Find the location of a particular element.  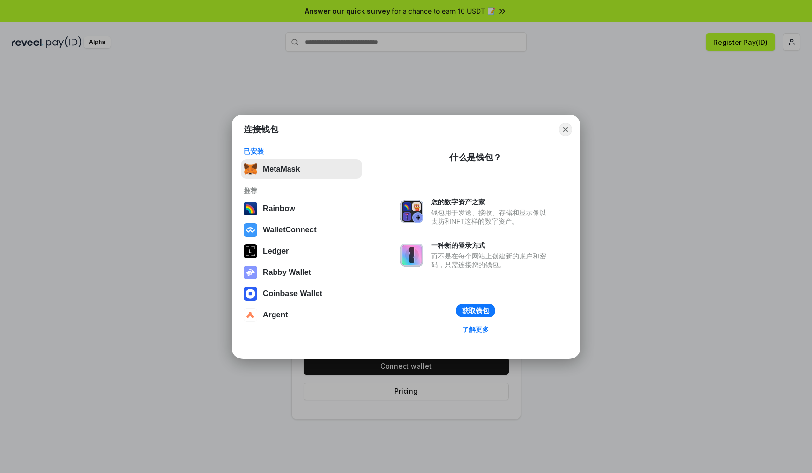

div: Coinbase Wallet is located at coordinates (293, 294).